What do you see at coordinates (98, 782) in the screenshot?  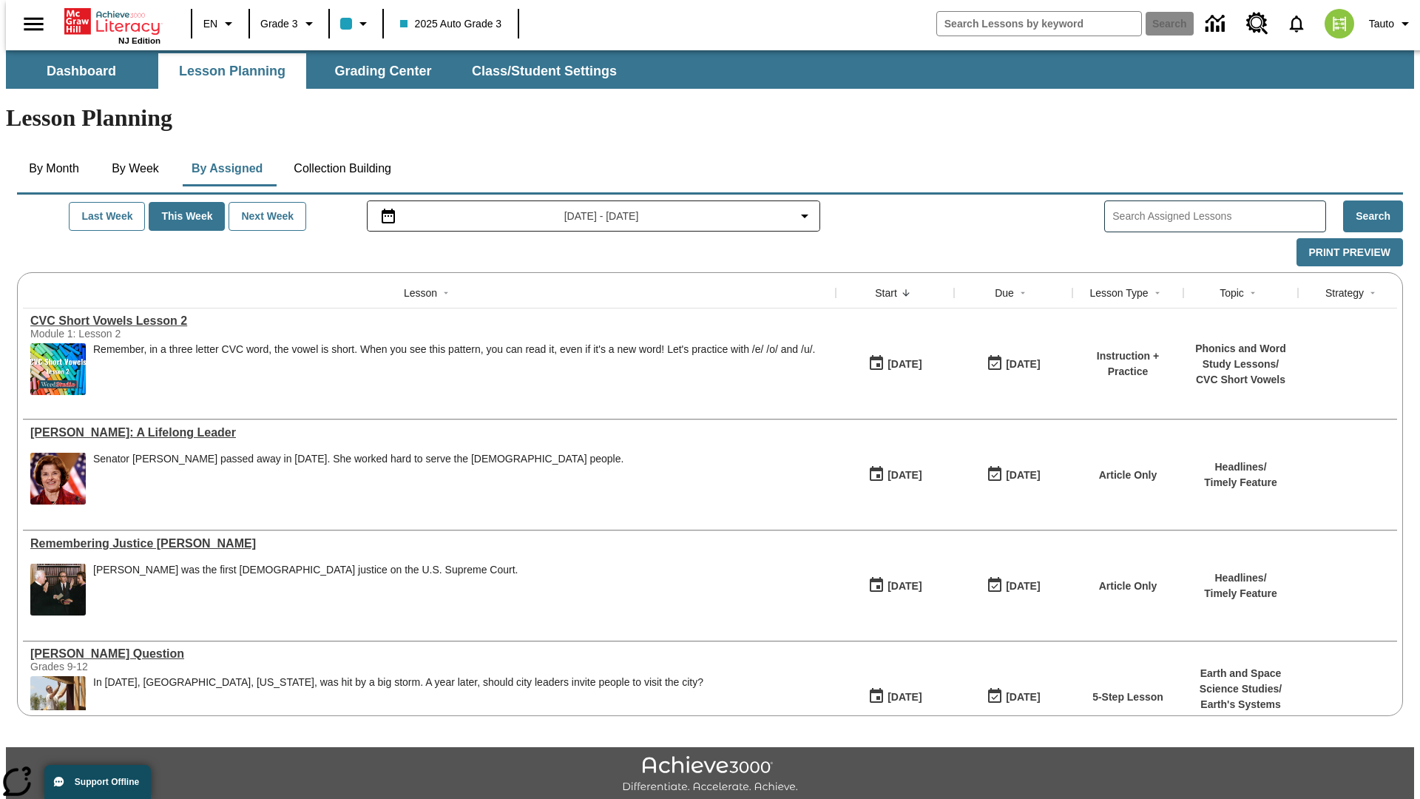 I see `button: Support Offline` at bounding box center [98, 782].